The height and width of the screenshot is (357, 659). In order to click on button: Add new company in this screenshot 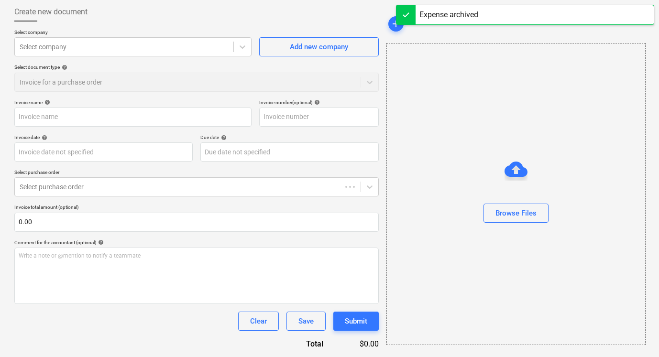, I will do `click(319, 47)`.